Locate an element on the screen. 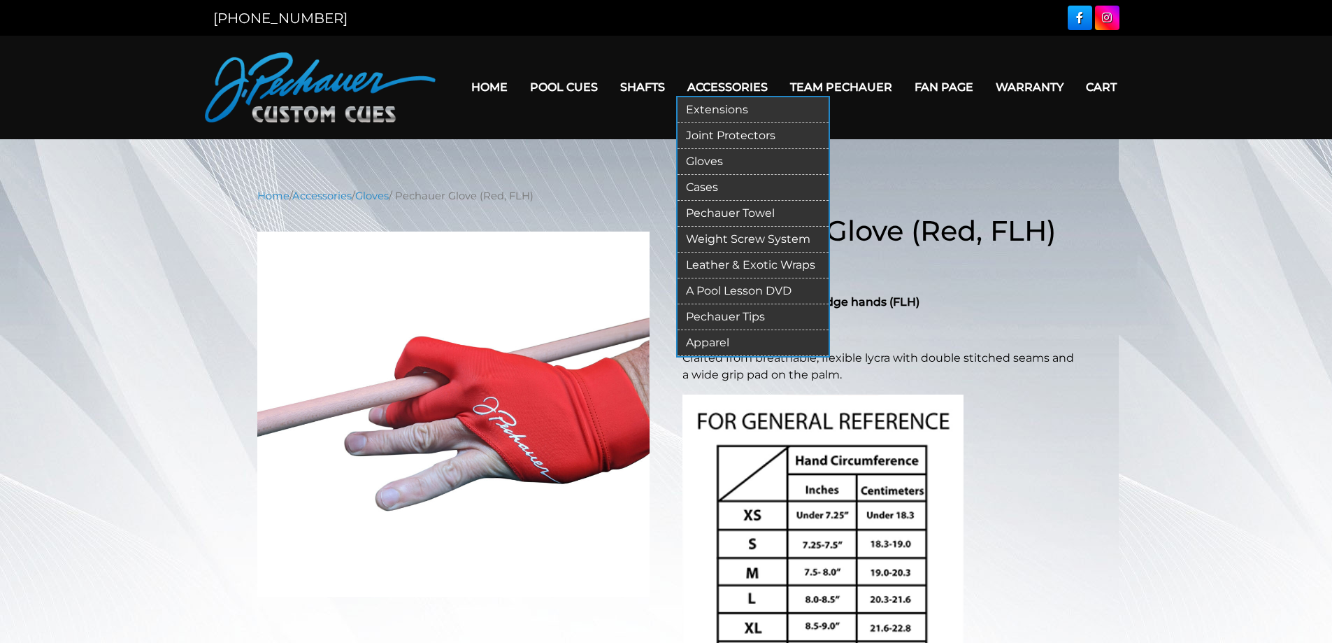  h1: Pechauer Glove (Red, FLH) is located at coordinates (879, 231).